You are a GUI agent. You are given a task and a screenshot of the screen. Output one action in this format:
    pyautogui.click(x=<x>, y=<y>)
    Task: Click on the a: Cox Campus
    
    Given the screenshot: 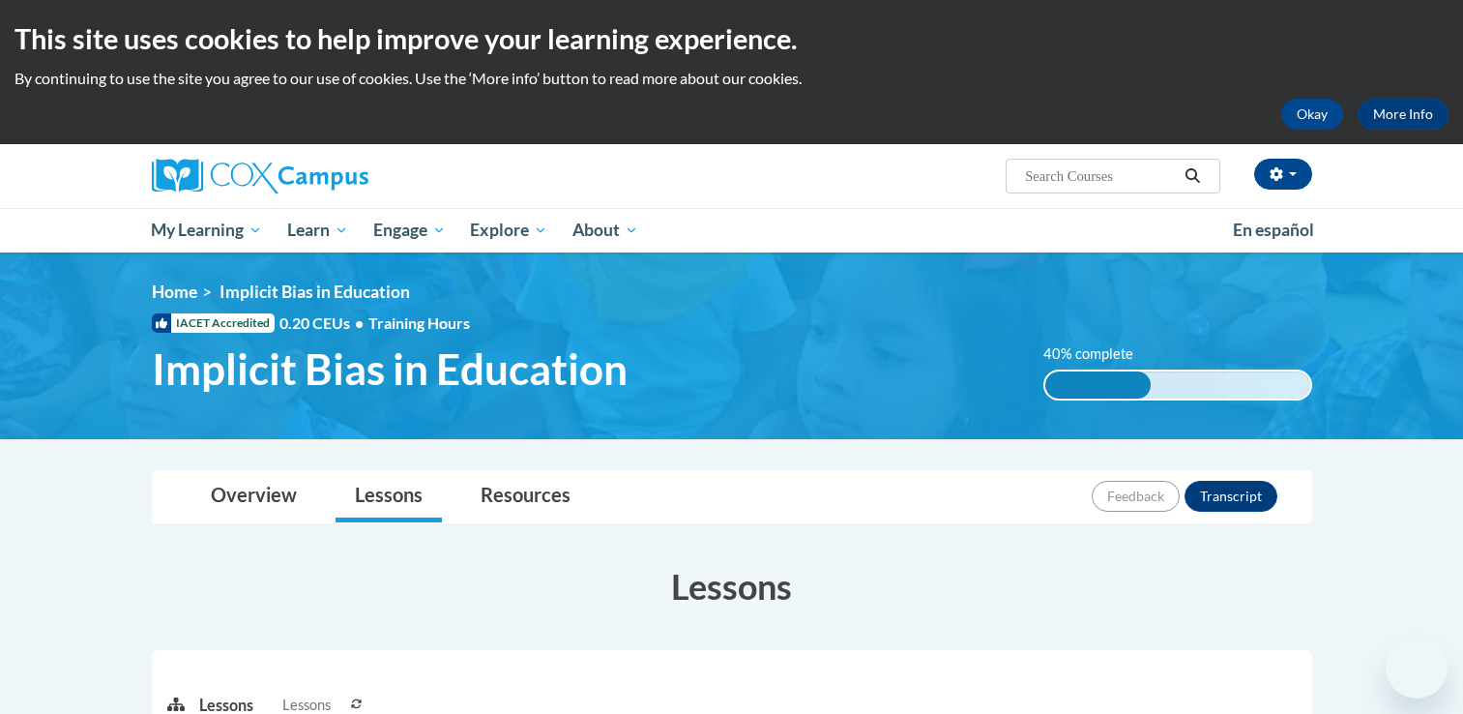 What is the action you would take?
    pyautogui.click(x=336, y=176)
    